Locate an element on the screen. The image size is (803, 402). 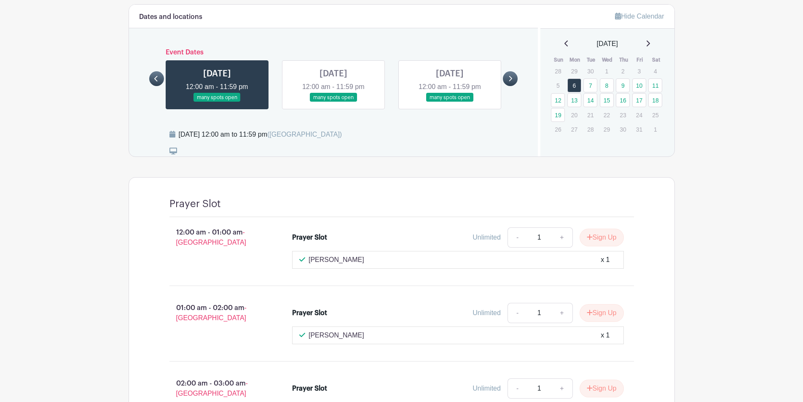
a: 17 is located at coordinates (639, 100).